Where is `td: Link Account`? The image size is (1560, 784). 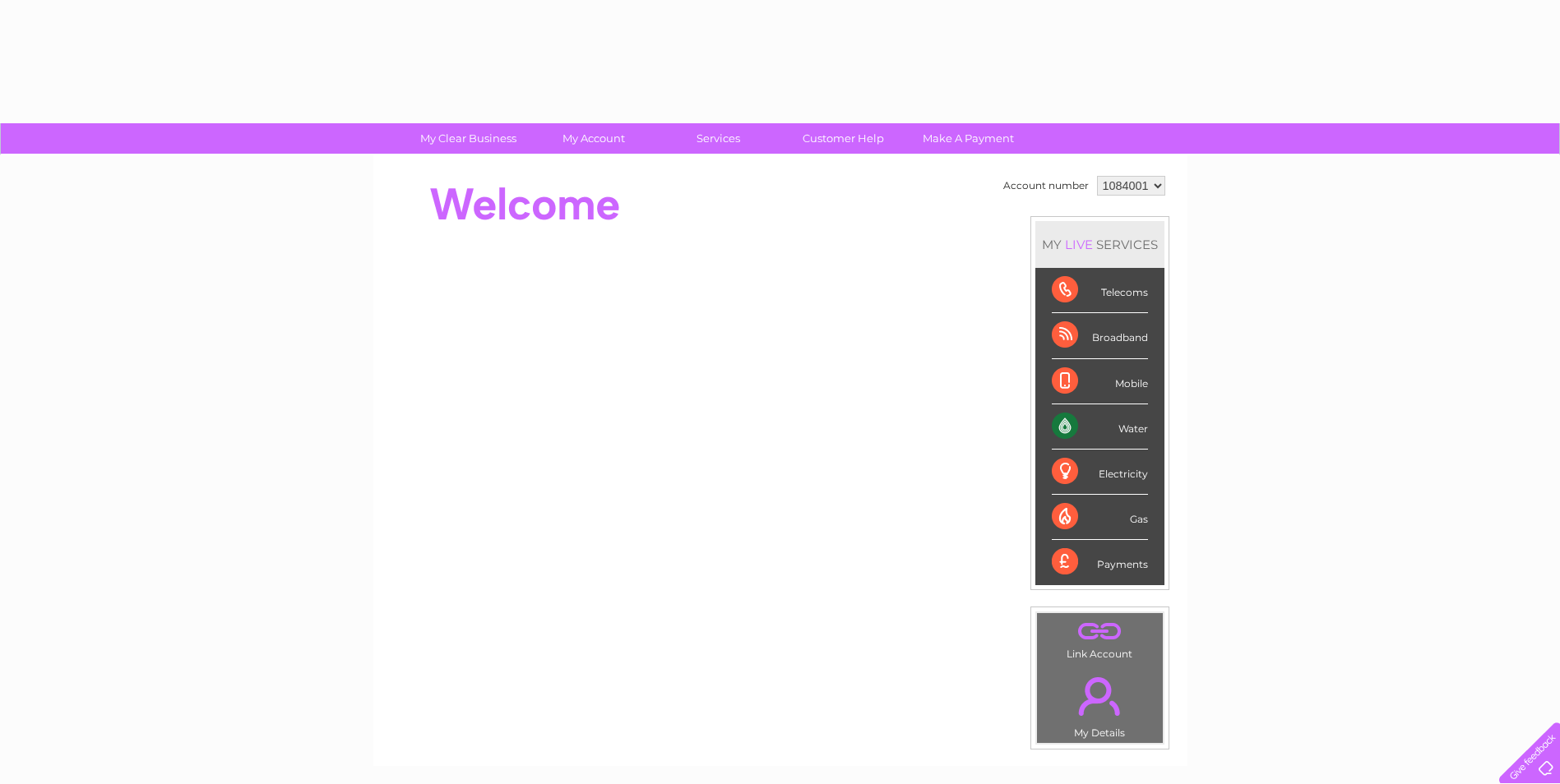 td: Link Account is located at coordinates (1100, 638).